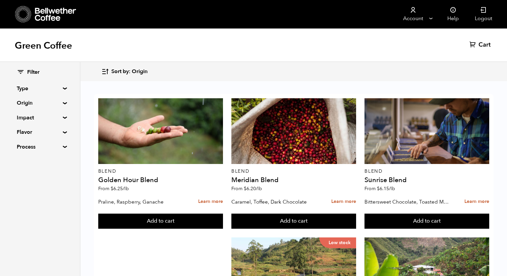 The height and width of the screenshot is (276, 507). Describe the element at coordinates (485, 45) in the screenshot. I see `span: Cart` at that location.